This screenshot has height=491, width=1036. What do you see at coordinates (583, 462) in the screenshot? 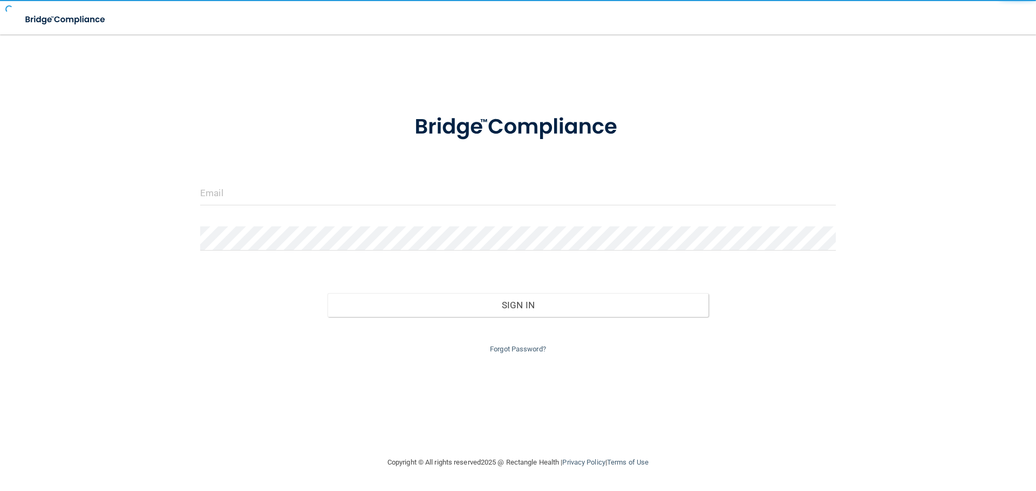
I see `a: Privacy Policy` at bounding box center [583, 462].